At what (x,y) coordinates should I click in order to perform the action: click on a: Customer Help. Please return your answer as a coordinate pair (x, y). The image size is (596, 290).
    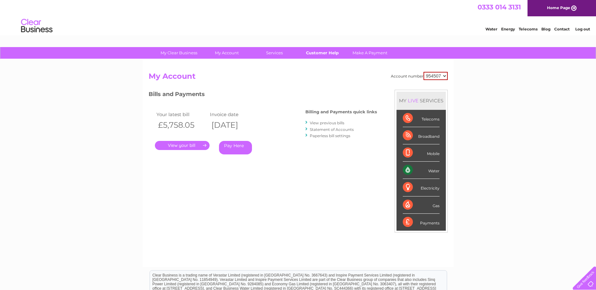
    Looking at the image, I should click on (322, 53).